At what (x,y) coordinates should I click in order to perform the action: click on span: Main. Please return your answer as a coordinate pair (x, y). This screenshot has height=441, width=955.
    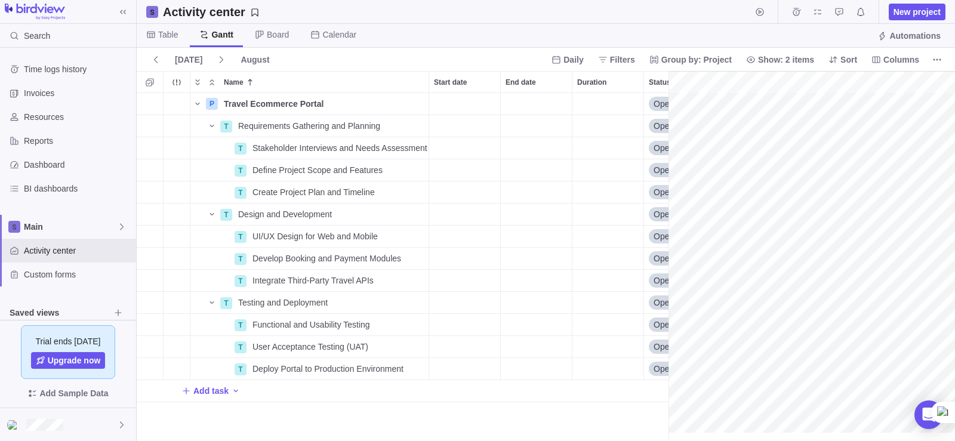
    Looking at the image, I should click on (70, 227).